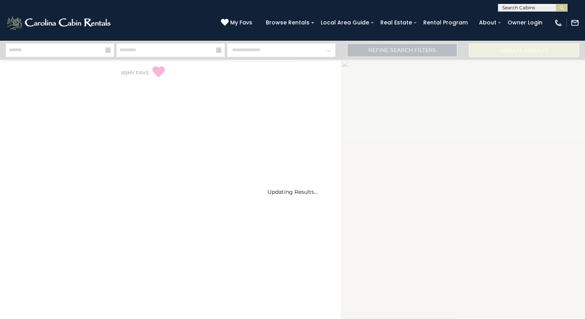 The image size is (585, 319). I want to click on a: Rental Program, so click(446, 22).